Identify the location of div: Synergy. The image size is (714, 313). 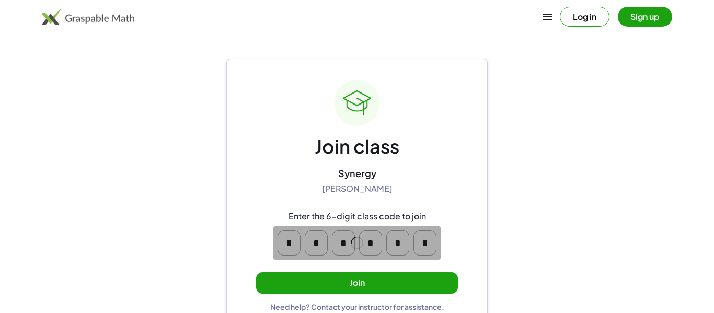
(357, 173).